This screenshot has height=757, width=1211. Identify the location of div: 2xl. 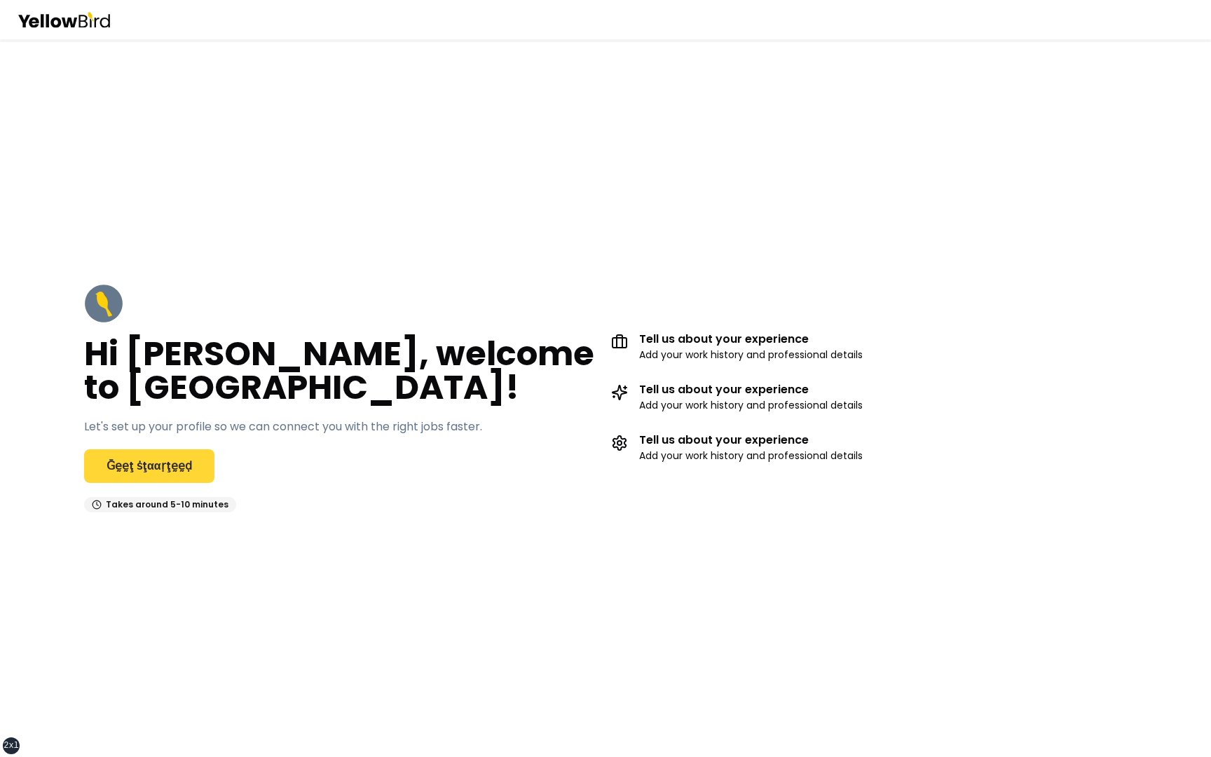
(11, 746).